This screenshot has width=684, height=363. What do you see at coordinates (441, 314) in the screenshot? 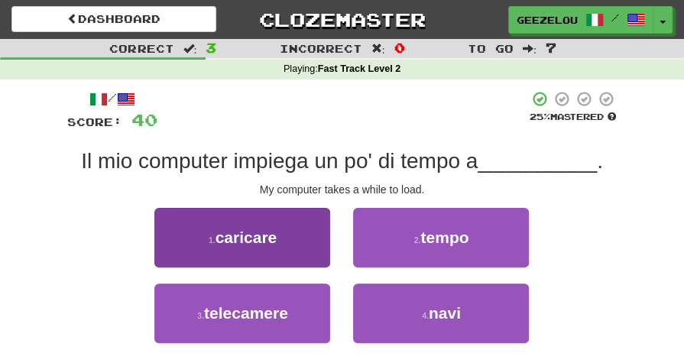
I see `button: 4.navi` at bounding box center [441, 314].